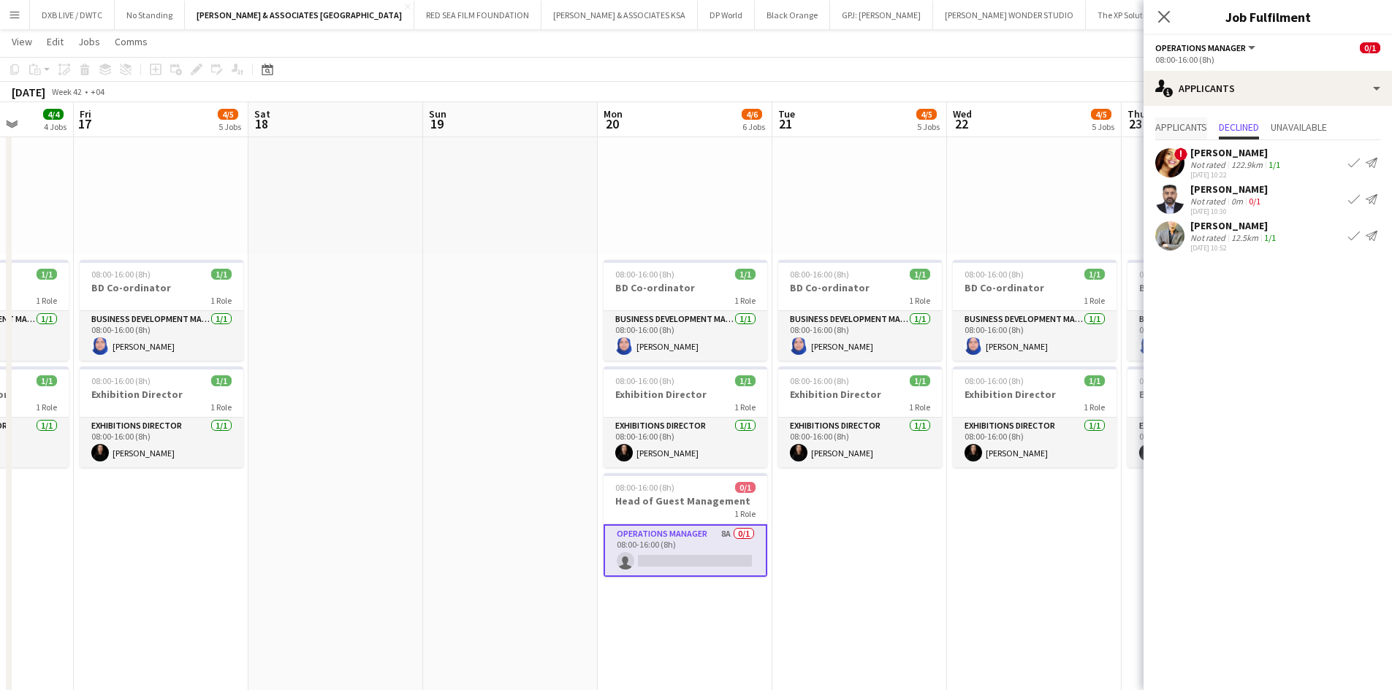 This screenshot has width=1392, height=690. Describe the element at coordinates (478, 15) in the screenshot. I see `button: RED SEA FILM FOUNDATION` at that location.